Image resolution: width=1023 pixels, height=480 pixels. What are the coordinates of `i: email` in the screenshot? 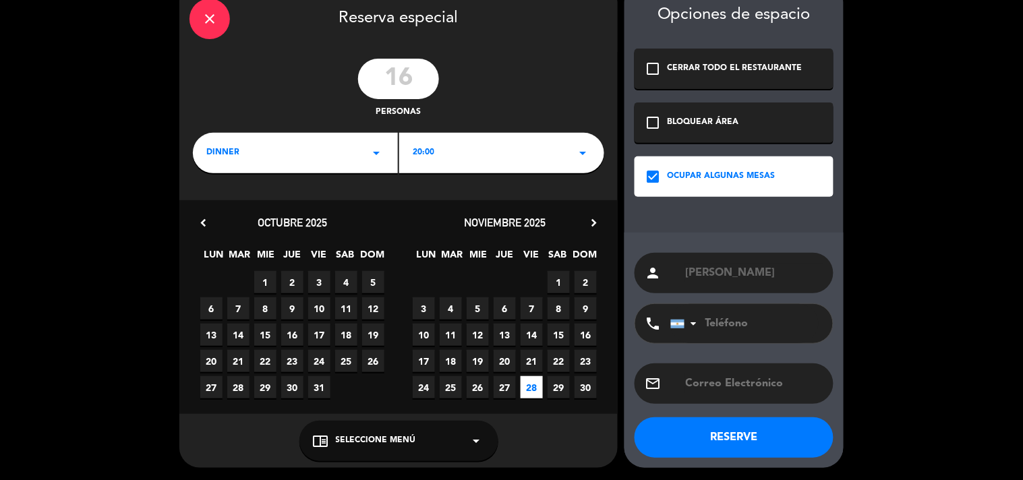 It's located at (653, 384).